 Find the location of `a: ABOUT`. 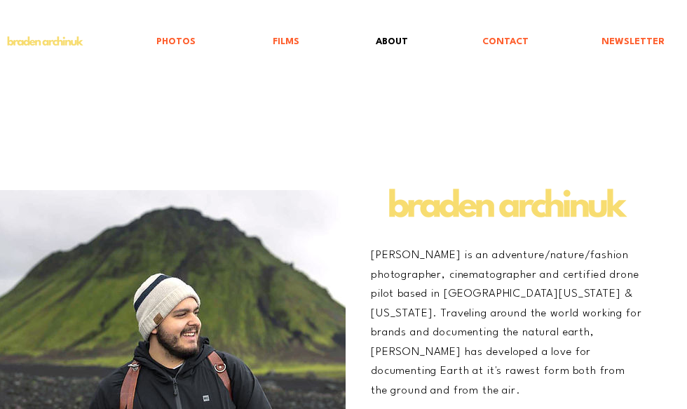

a: ABOUT is located at coordinates (364, 42).